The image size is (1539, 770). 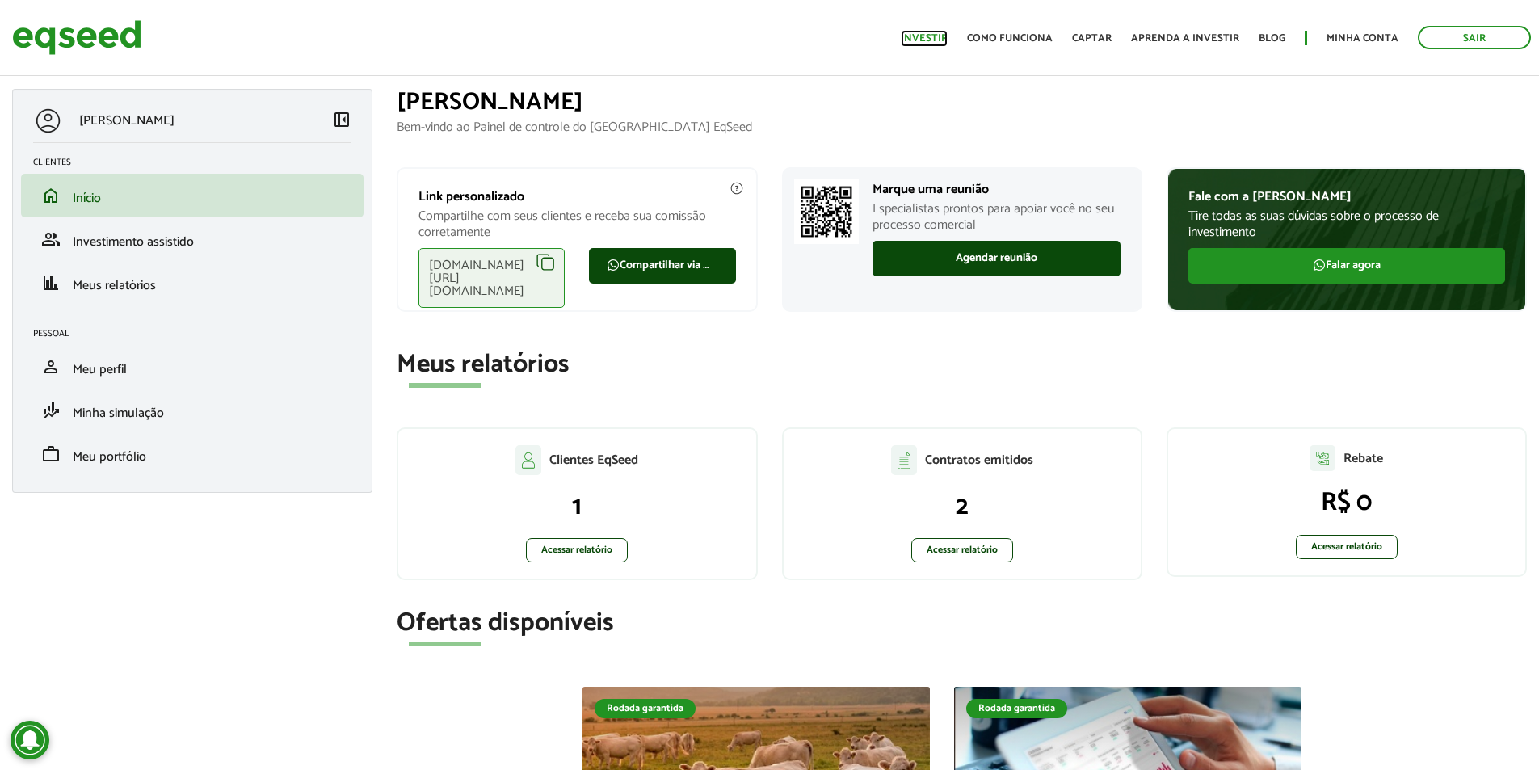 What do you see at coordinates (1323, 458) in the screenshot?
I see `img: agent-relatorio.svg` at bounding box center [1323, 458].